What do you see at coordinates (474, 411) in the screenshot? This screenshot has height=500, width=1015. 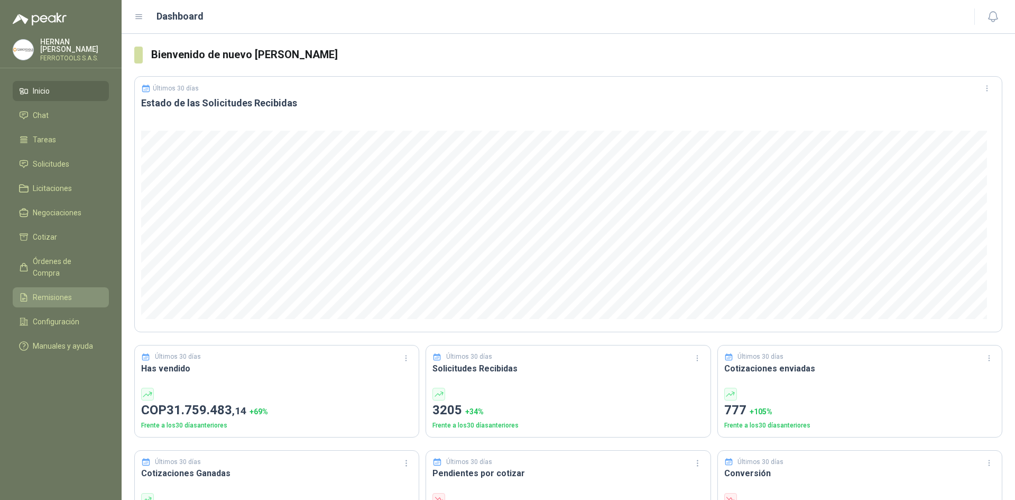 I see `span: + 34 %` at bounding box center [474, 411].